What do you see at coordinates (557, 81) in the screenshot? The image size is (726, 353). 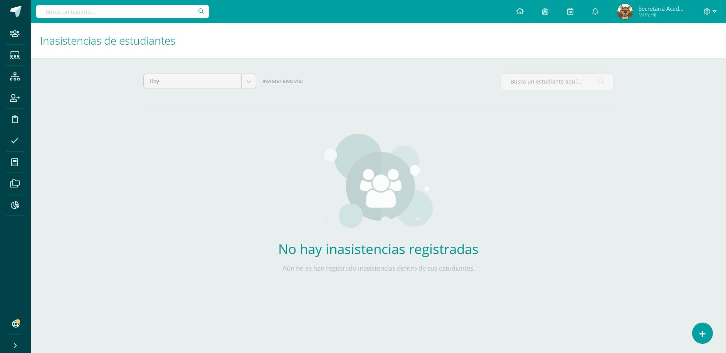 I see `input: Busca un estudiante aquí...` at bounding box center [557, 81].